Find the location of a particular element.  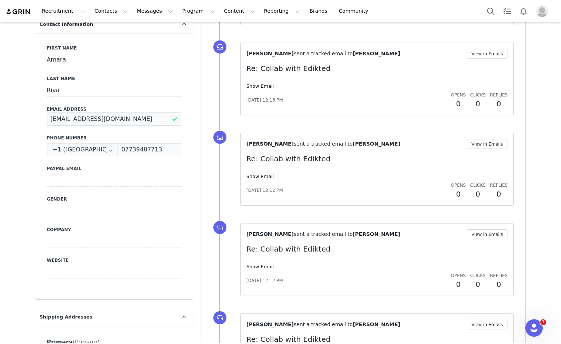

button: Notifications is located at coordinates (523, 11).